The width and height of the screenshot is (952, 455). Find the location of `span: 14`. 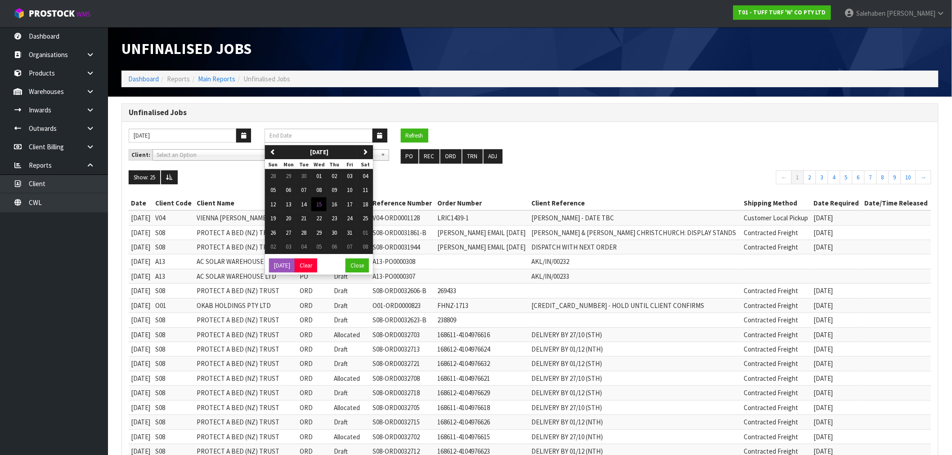

span: 14 is located at coordinates (304, 204).